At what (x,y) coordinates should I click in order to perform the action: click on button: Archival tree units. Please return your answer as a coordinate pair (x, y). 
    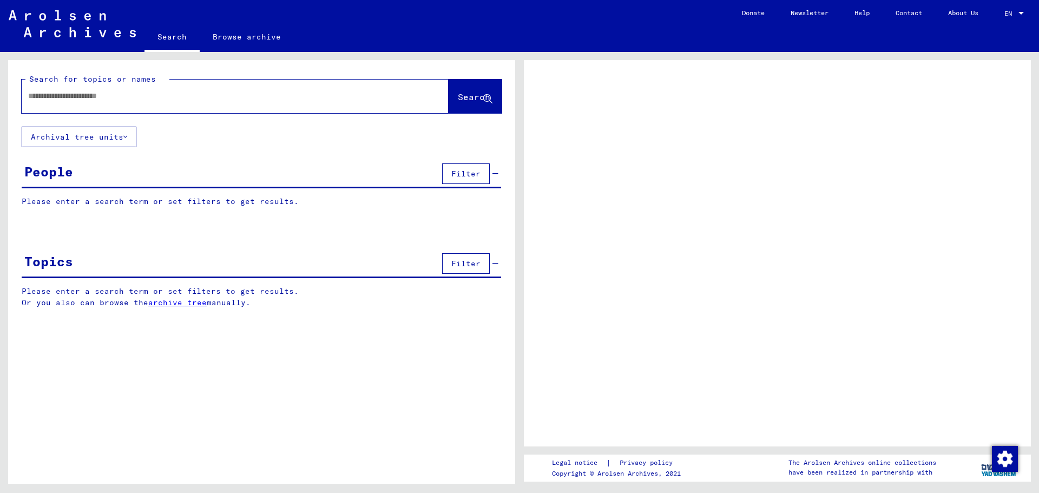
    Looking at the image, I should click on (79, 137).